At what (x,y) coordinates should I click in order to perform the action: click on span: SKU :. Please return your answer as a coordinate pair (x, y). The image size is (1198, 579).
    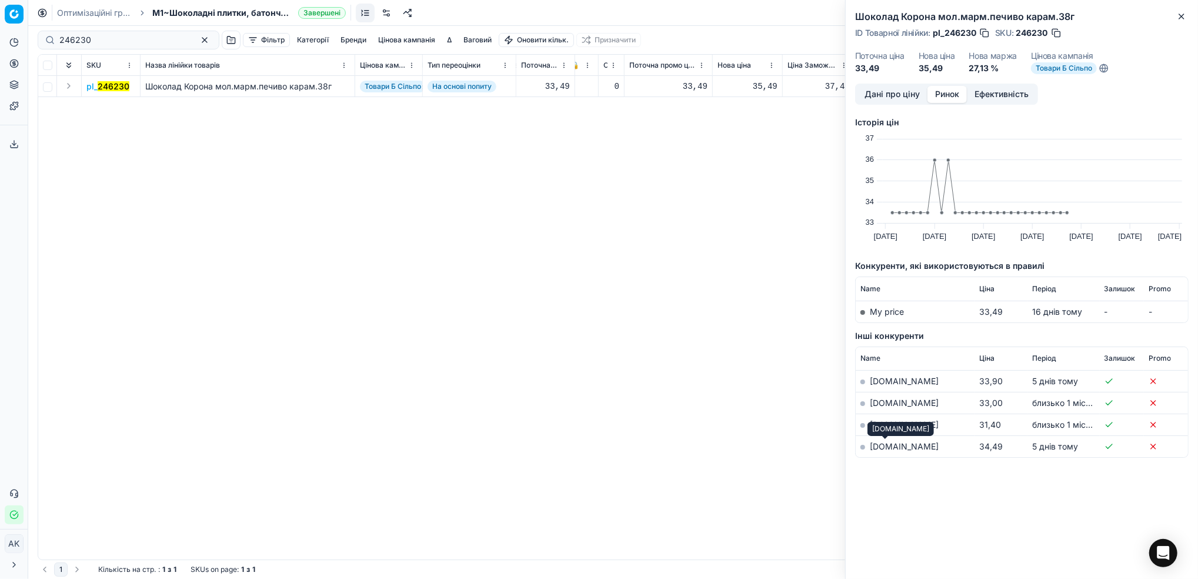
    Looking at the image, I should click on (1005, 33).